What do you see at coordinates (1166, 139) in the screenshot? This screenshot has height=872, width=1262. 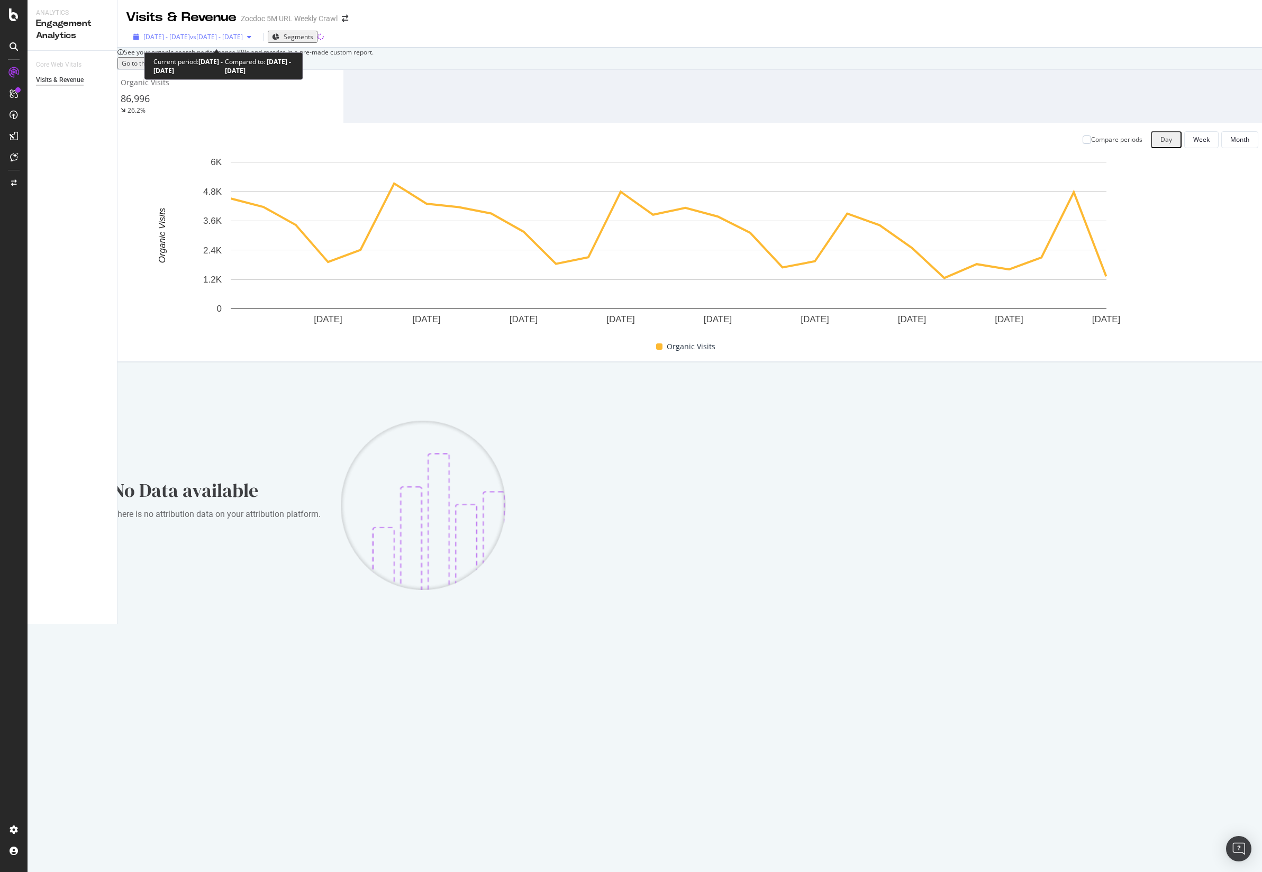 I see `div: Day` at bounding box center [1166, 139].